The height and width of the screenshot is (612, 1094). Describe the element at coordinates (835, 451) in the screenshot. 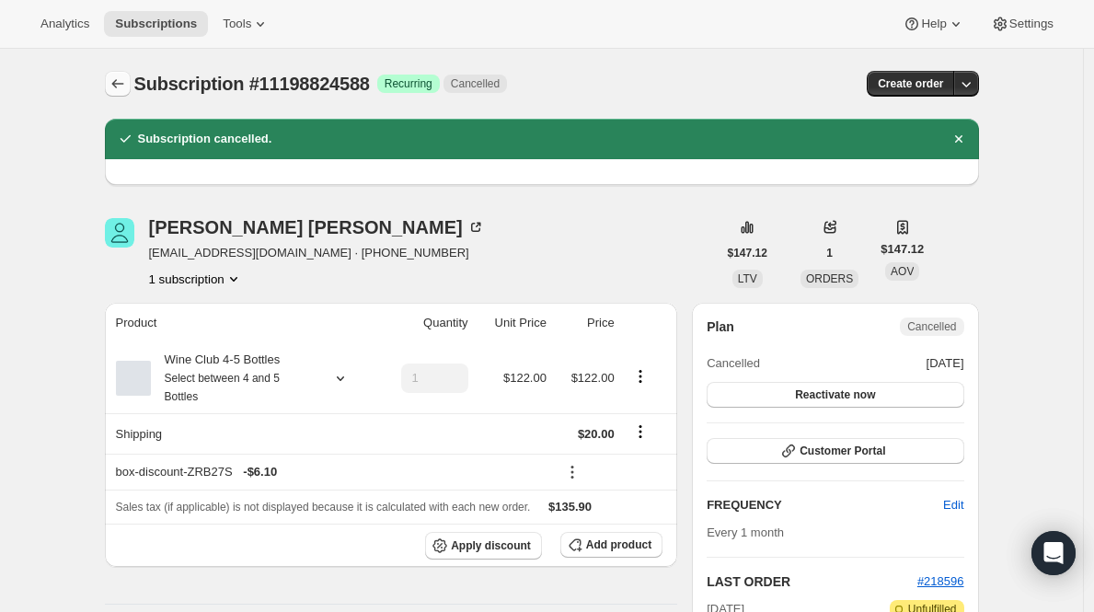

I see `button: Customer Portal` at that location.